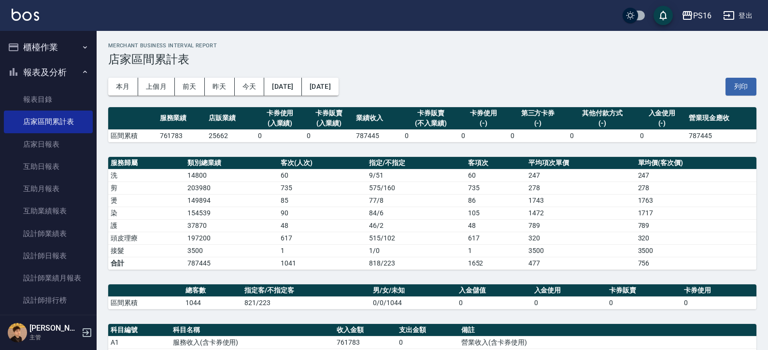 Image resolution: width=768 pixels, height=350 pixels. Describe the element at coordinates (416, 188) in the screenshot. I see `td: 575 / 160` at that location.